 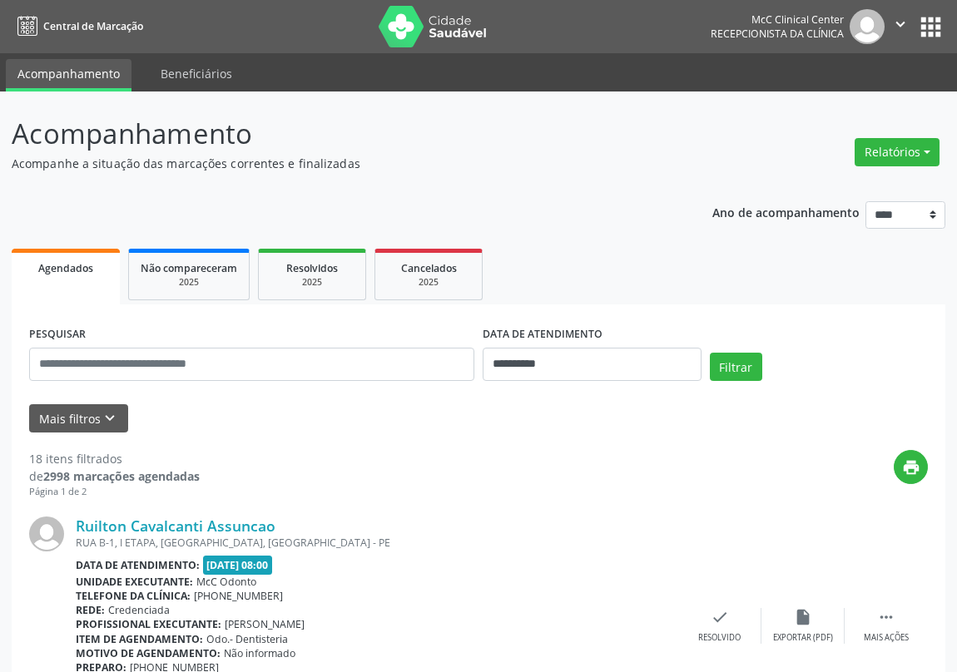 What do you see at coordinates (139, 610) in the screenshot?
I see `span: Credenciada` at bounding box center [139, 610].